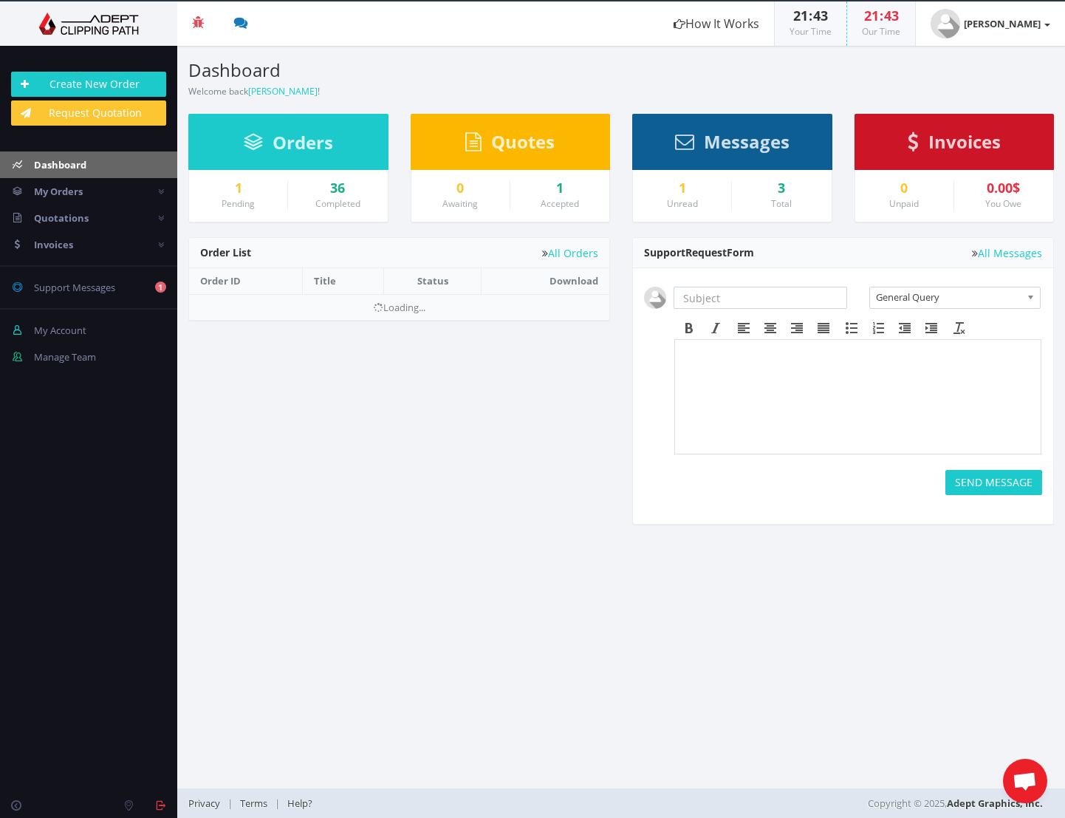 This screenshot has width=1065, height=818. I want to click on a: Messages, so click(732, 145).